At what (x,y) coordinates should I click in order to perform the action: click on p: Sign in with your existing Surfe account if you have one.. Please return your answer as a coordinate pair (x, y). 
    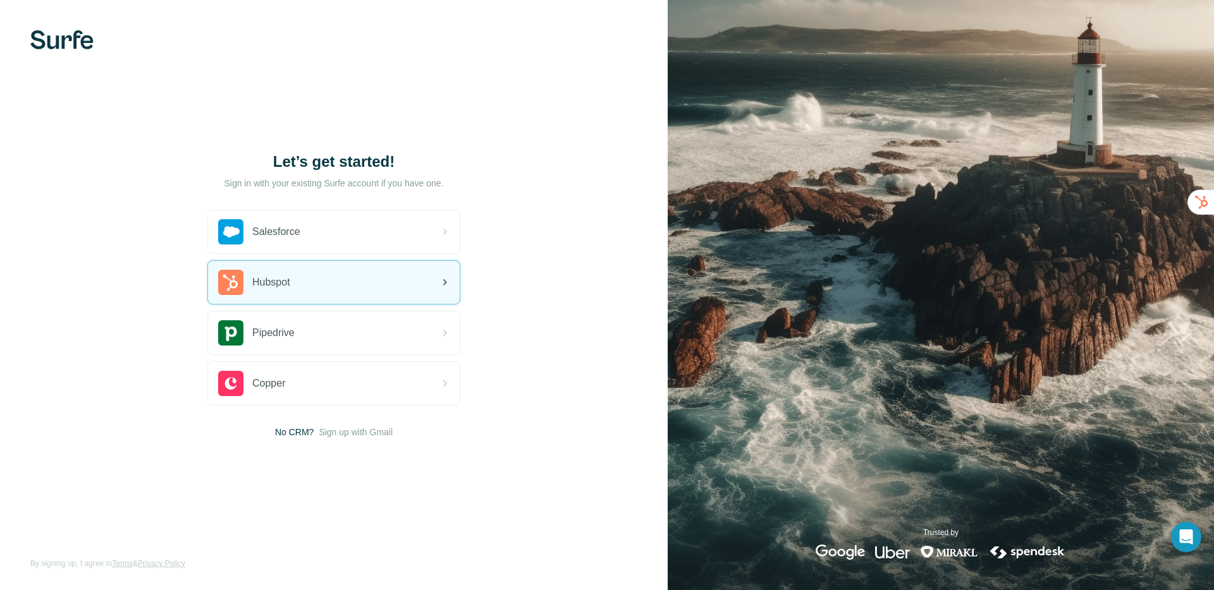
    Looking at the image, I should click on (333, 183).